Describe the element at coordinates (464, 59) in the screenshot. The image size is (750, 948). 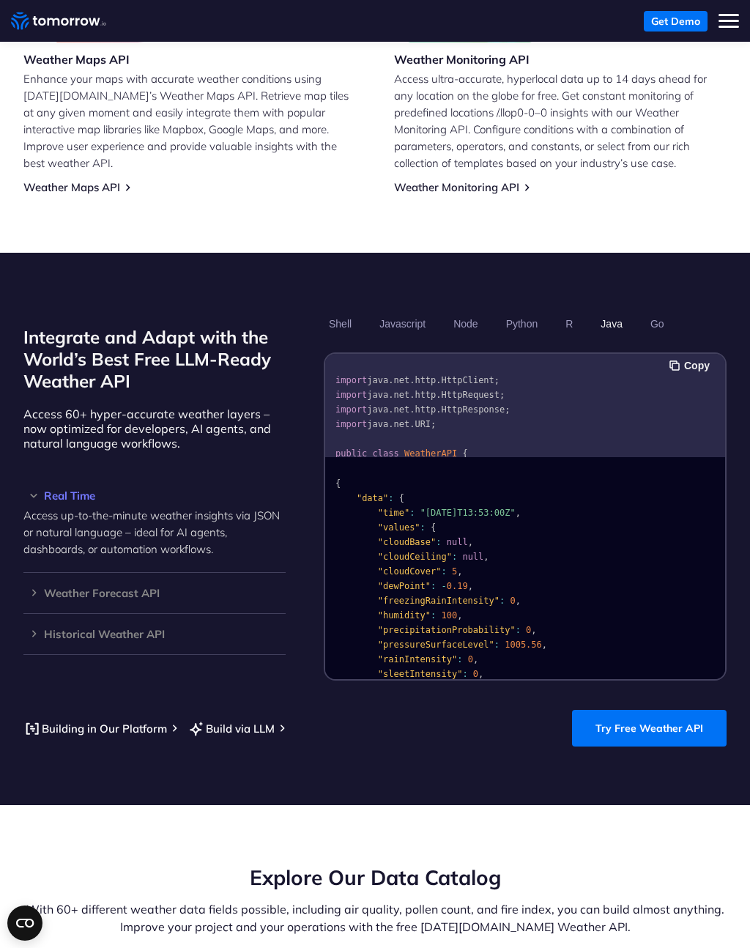
I see `h3: Weather Monitoring API` at that location.